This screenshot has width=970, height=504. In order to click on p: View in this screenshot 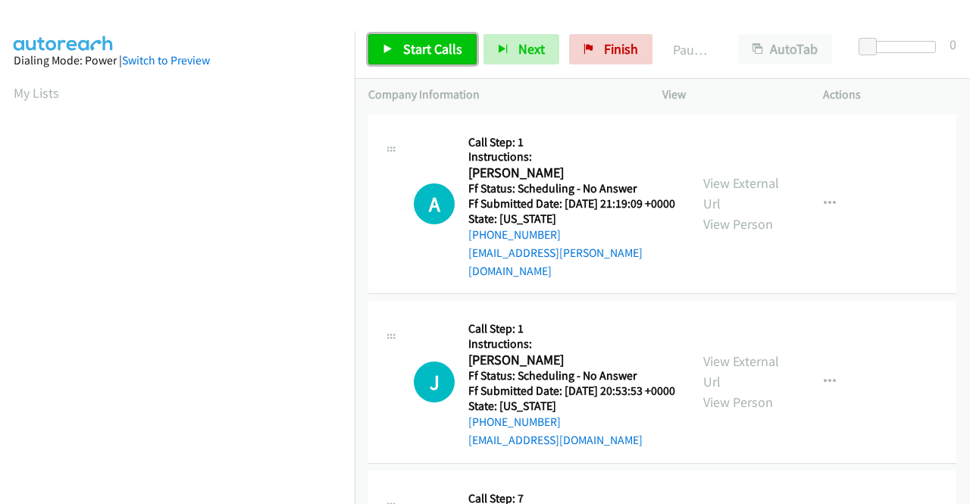, I will do `click(729, 95)`.